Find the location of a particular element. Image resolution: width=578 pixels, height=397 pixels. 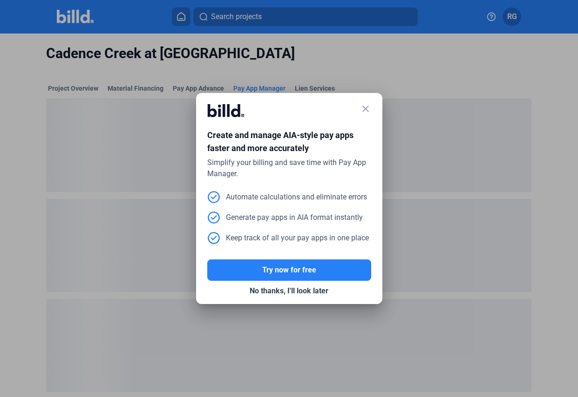

div: Keep track of all your pay apps in one place is located at coordinates (288, 238).